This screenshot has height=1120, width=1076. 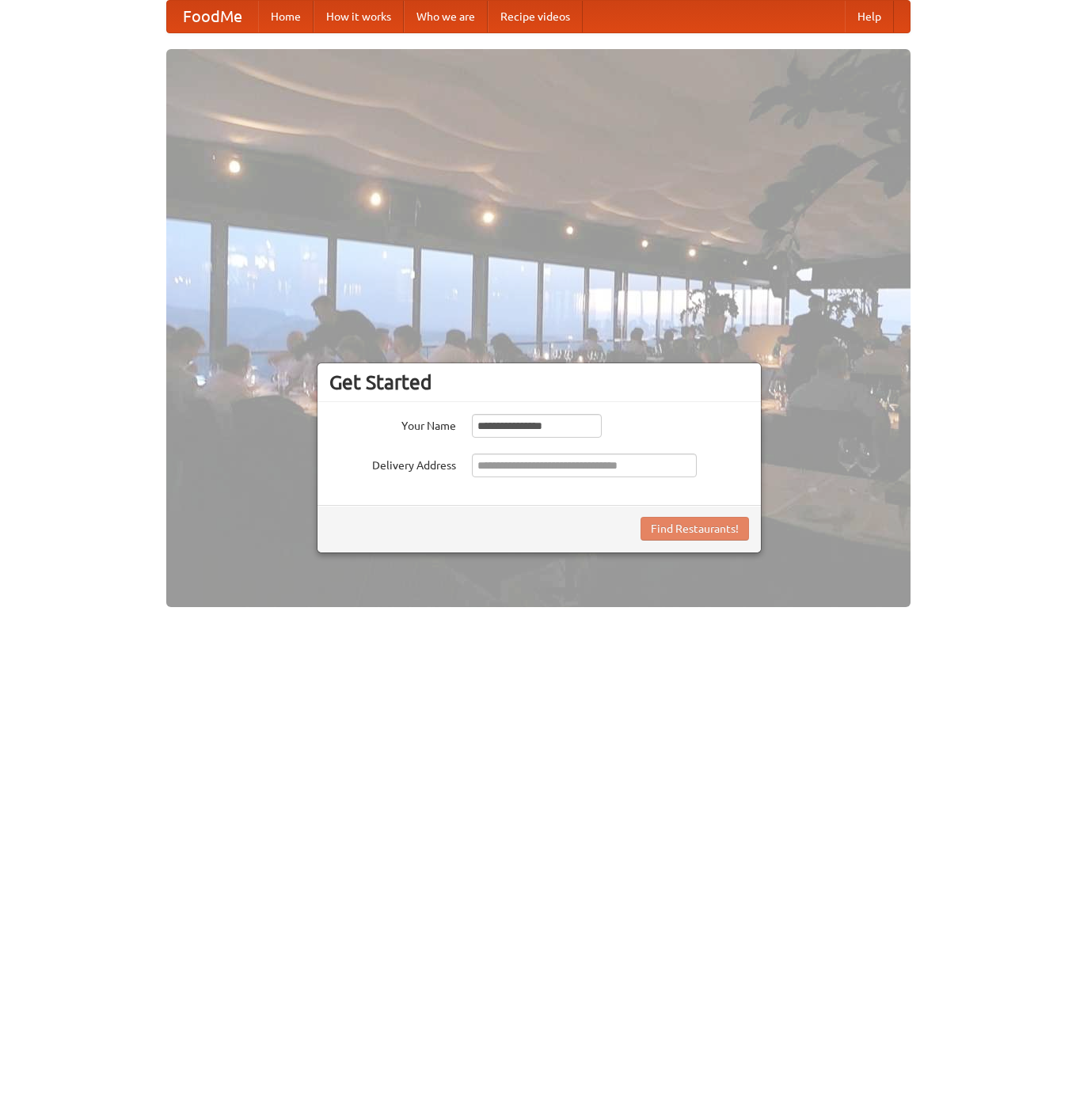 What do you see at coordinates (694, 529) in the screenshot?
I see `button: Find Restaurants!` at bounding box center [694, 529].